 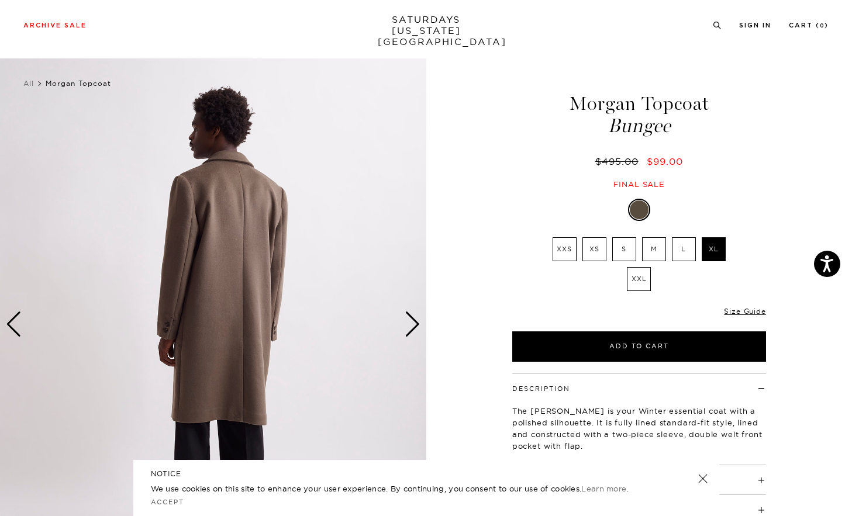 I want to click on span: Morgan Topcoat, so click(x=78, y=83).